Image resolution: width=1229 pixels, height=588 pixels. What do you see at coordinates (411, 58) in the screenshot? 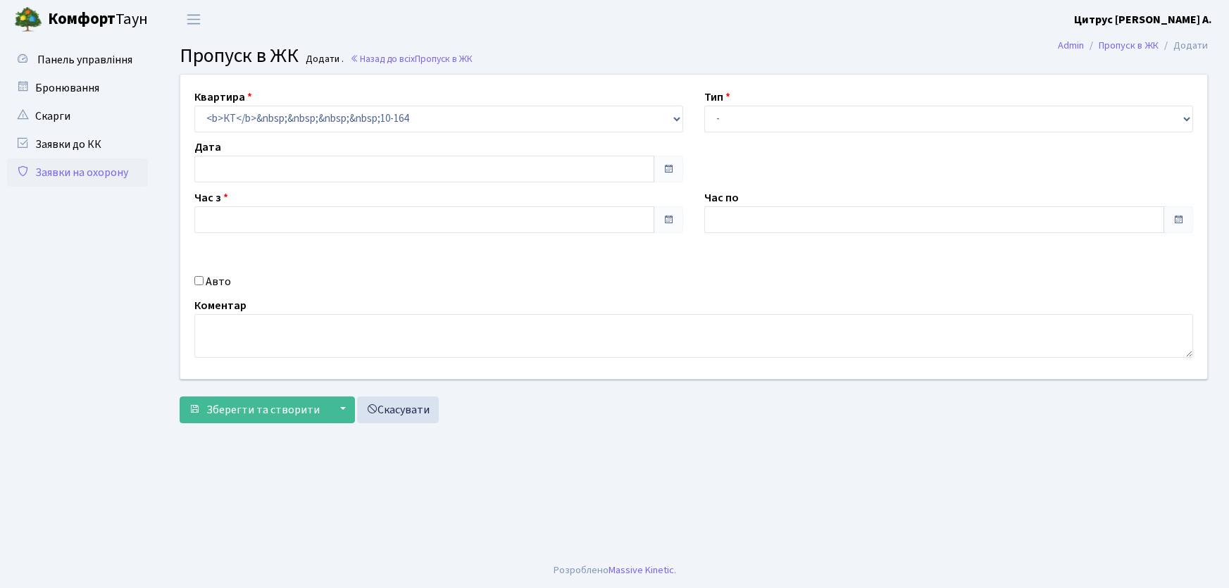
I see `a: Назад до всіхПропуск в ЖК` at bounding box center [411, 58].